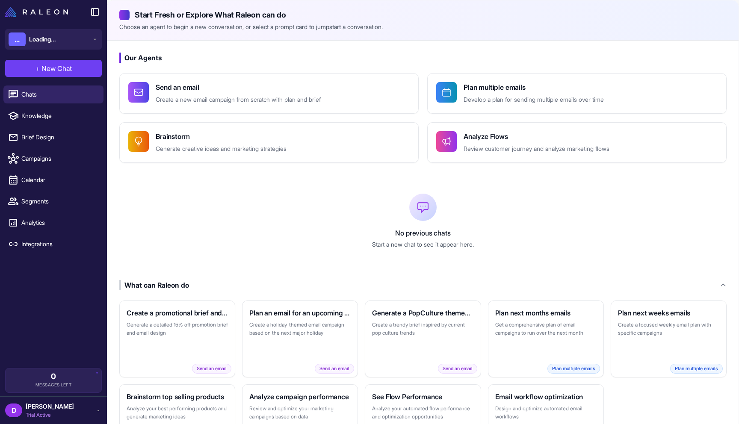 The height and width of the screenshot is (424, 739). What do you see at coordinates (534, 87) in the screenshot?
I see `h4: Plan multiple emails` at bounding box center [534, 87].